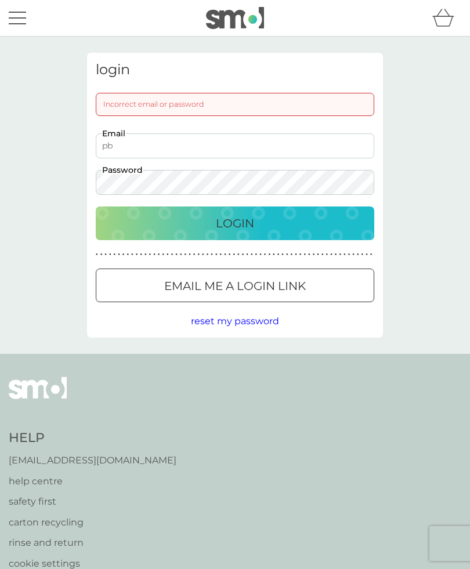  I want to click on a: safety first, so click(92, 501).